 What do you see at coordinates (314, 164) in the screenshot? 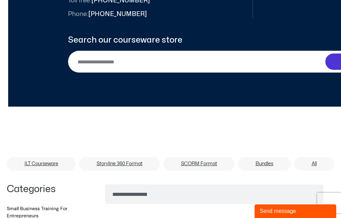
I see `a: All` at bounding box center [314, 164].